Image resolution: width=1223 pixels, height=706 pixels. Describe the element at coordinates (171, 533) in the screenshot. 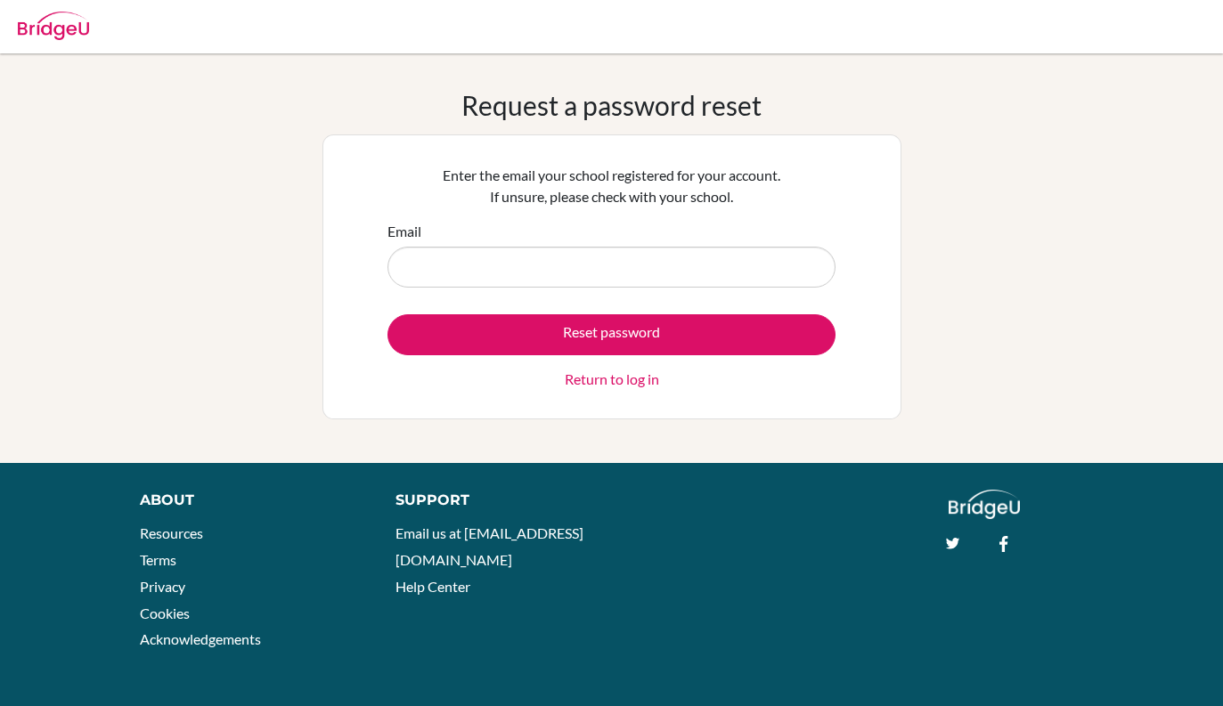

I see `a: Resources` at that location.